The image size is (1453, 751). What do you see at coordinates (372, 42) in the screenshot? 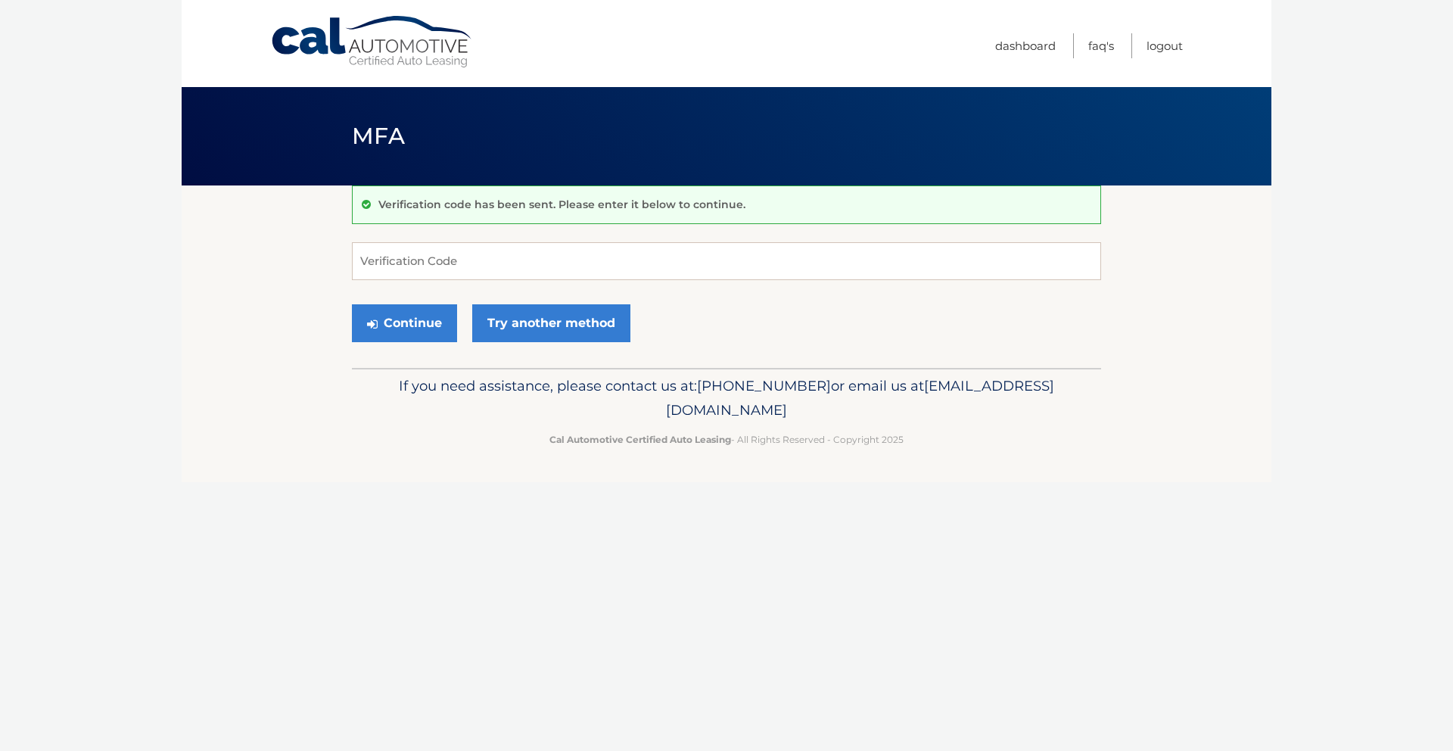
I see `a: Cal Automotive` at bounding box center [372, 42].